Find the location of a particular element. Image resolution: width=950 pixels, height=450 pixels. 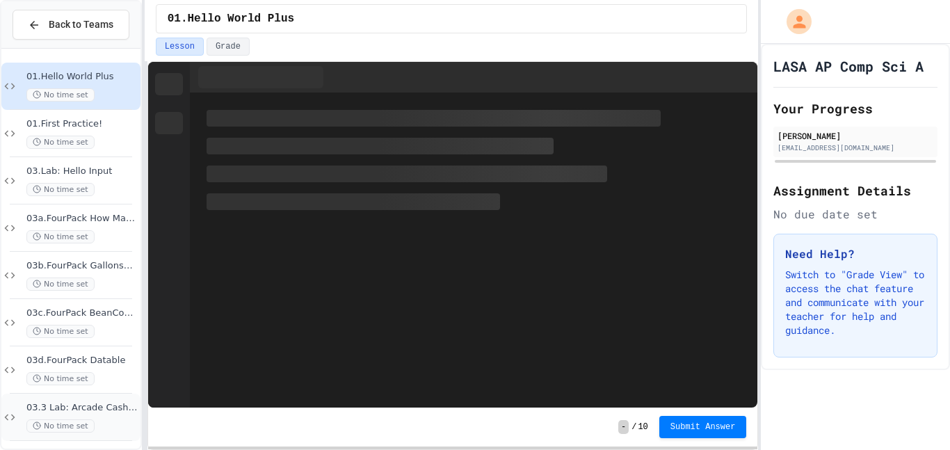

span: 10 is located at coordinates (643, 427).